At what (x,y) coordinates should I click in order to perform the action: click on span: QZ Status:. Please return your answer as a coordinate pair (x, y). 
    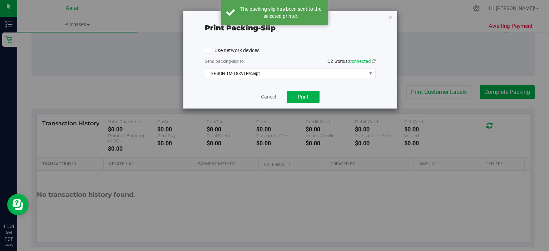
    Looking at the image, I should click on (351, 61).